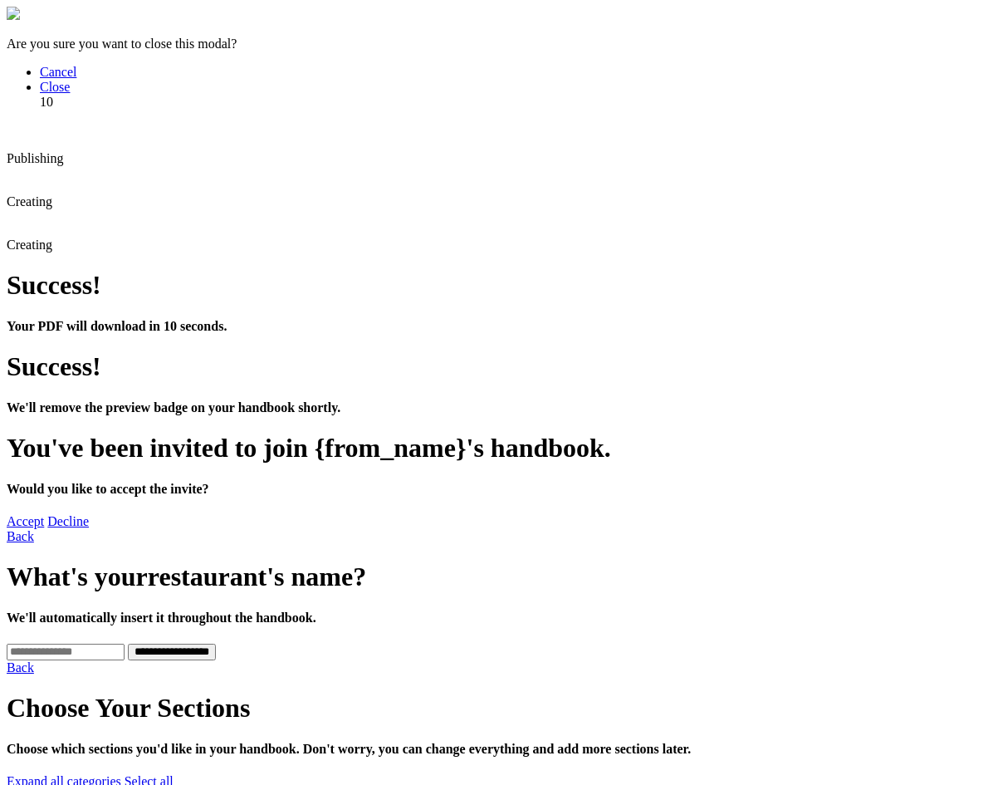 This screenshot has height=785, width=983. What do you see at coordinates (492, 576) in the screenshot?
I see `h1: What's your 's name?` at bounding box center [492, 576].